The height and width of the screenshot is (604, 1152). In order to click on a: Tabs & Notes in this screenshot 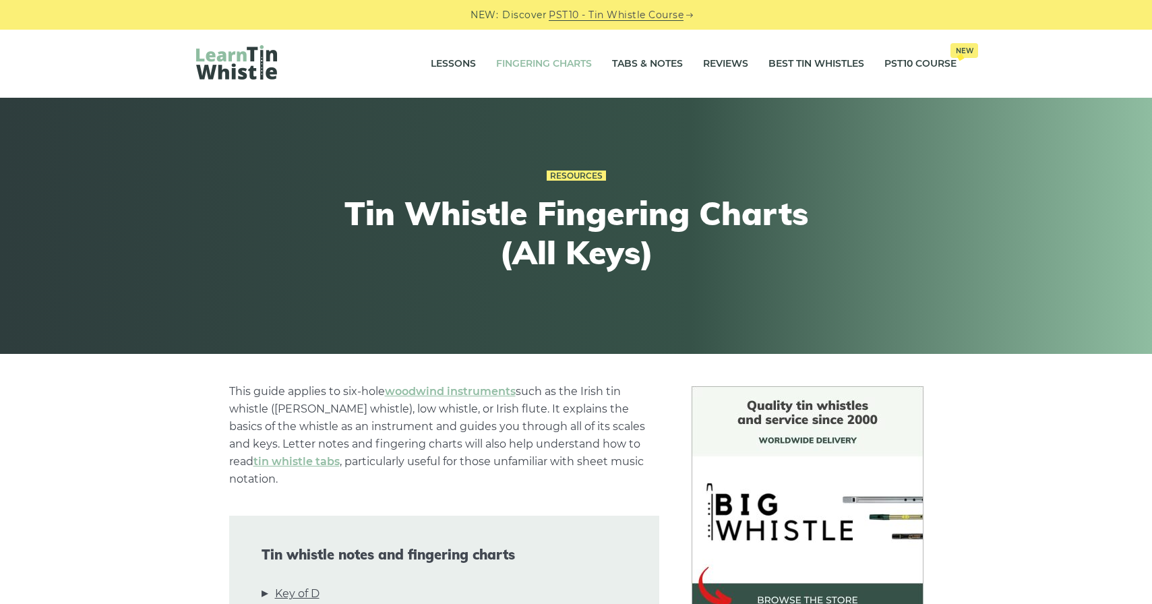, I will do `click(647, 64)`.